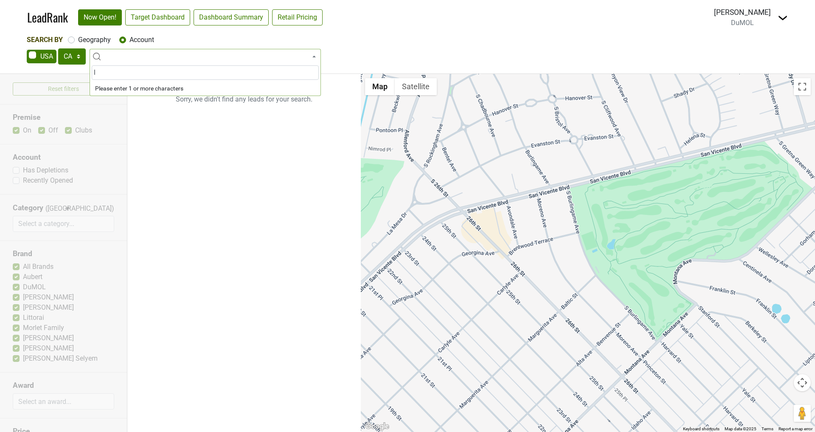 This screenshot has height=432, width=815. I want to click on button: Show satellite imagery, so click(416, 87).